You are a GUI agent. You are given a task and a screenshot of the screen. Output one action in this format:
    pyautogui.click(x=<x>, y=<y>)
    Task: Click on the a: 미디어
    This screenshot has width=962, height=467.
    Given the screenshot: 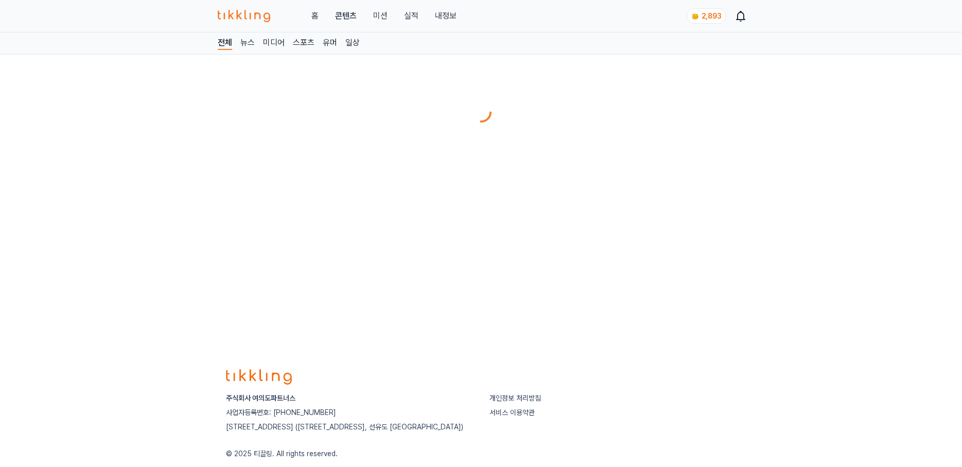 What is the action you would take?
    pyautogui.click(x=274, y=43)
    